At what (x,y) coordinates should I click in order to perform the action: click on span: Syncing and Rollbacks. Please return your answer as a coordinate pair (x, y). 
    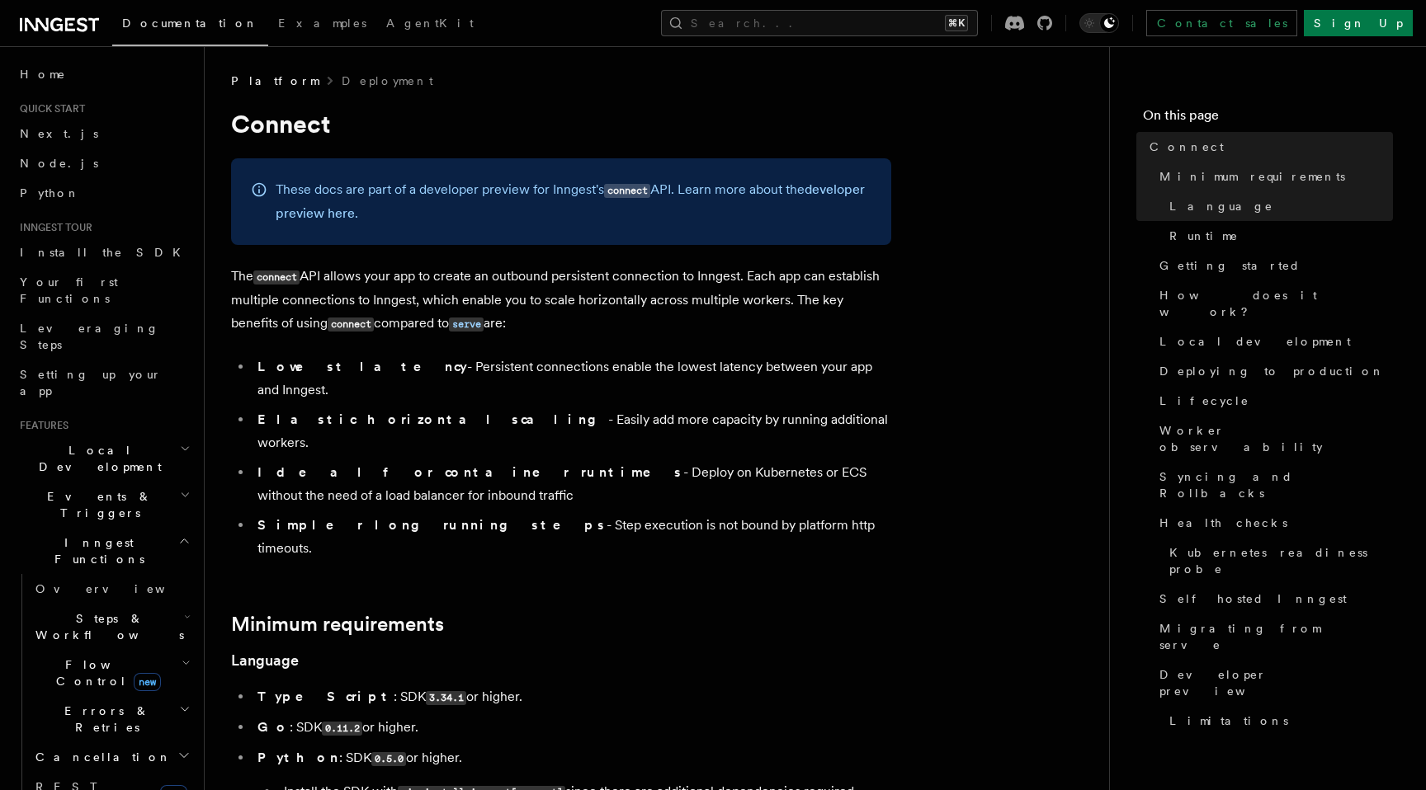
    Looking at the image, I should click on (1275, 485).